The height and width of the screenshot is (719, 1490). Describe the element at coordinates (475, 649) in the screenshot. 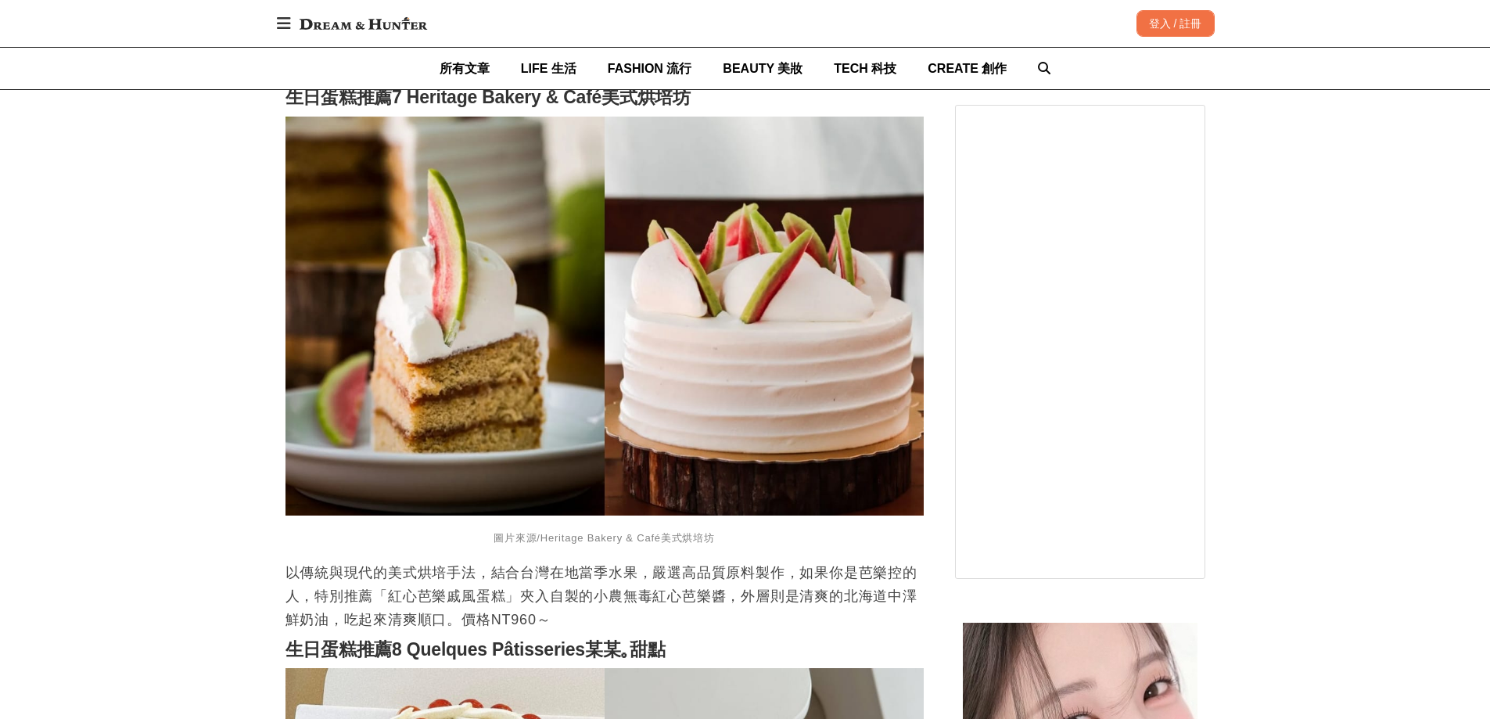

I see `strong: 生日蛋糕推薦8 Quelques Pâtisseries某某｡甜點` at that location.